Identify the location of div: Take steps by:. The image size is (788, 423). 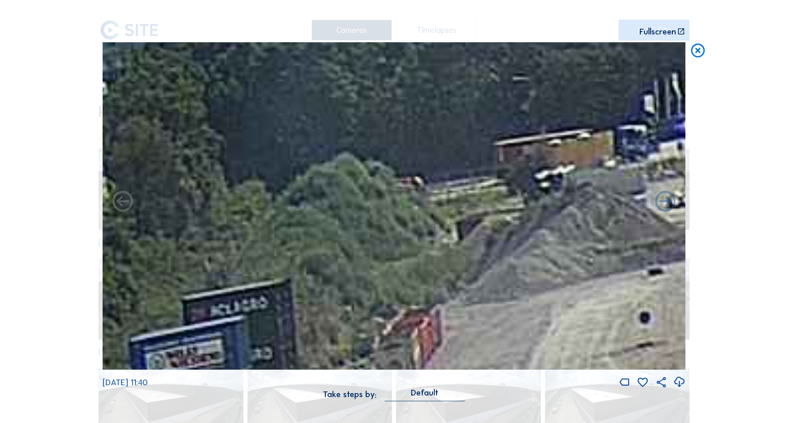
(349, 394).